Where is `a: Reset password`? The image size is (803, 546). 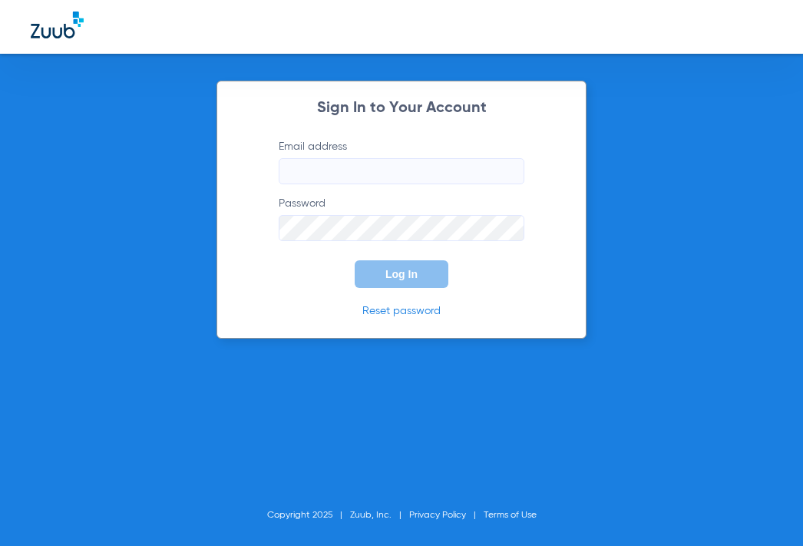
a: Reset password is located at coordinates (401, 311).